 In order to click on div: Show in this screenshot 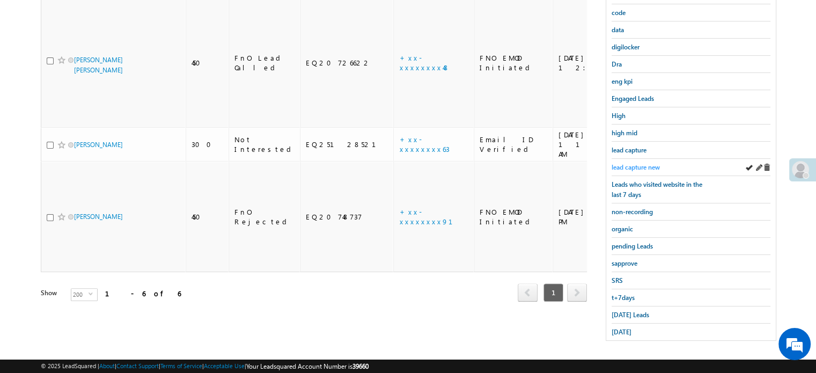, I will do `click(52, 293)`.